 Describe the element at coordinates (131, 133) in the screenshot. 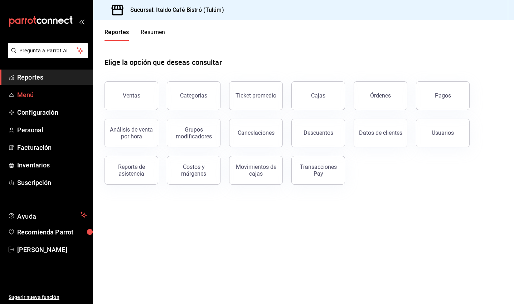

I see `button: Análisis de venta por hora` at that location.